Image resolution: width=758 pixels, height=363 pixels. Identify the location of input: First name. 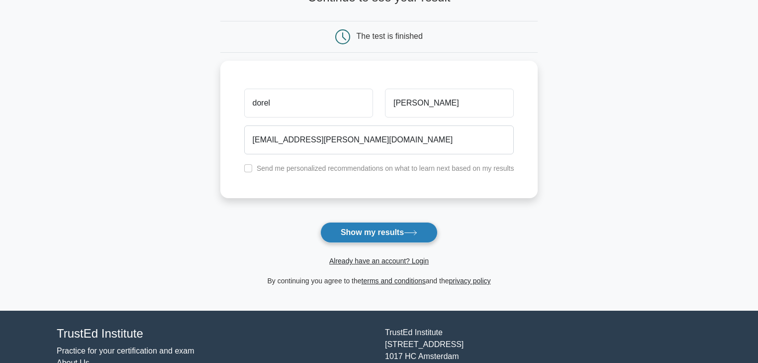
(308, 103).